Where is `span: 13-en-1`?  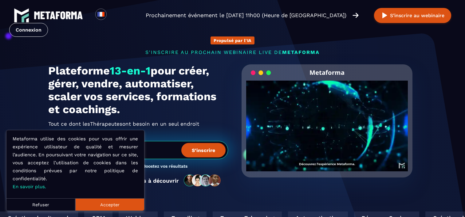 span: 13-en-1 is located at coordinates (130, 71).